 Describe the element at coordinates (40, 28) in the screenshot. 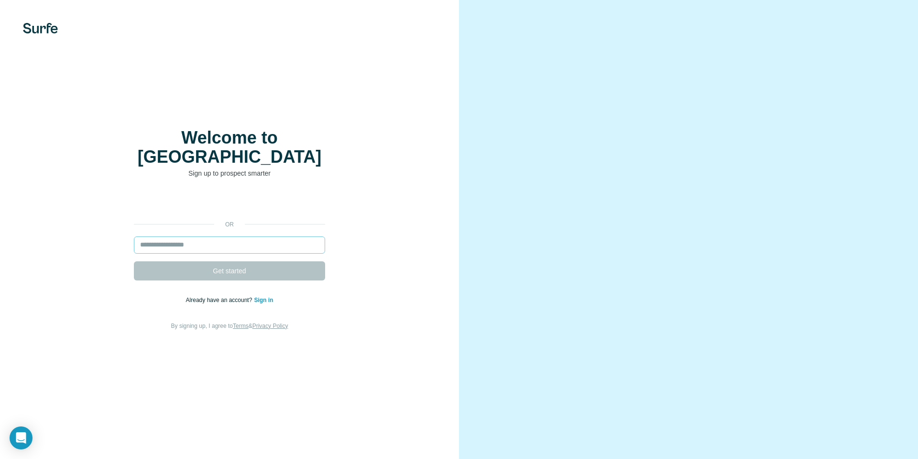

I see `img: Surfe's logo` at that location.